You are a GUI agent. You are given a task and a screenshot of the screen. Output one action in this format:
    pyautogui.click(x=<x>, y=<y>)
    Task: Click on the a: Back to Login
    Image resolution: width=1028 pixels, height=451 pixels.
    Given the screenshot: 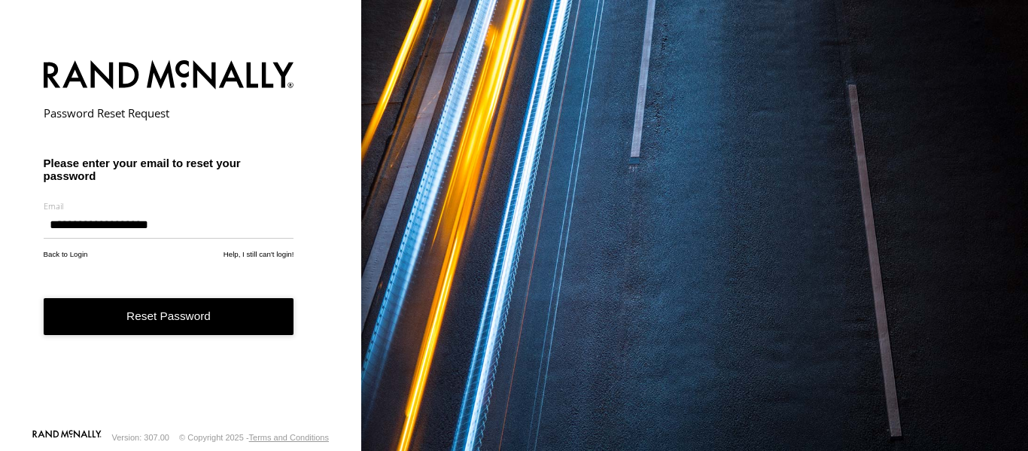 What is the action you would take?
    pyautogui.click(x=65, y=254)
    